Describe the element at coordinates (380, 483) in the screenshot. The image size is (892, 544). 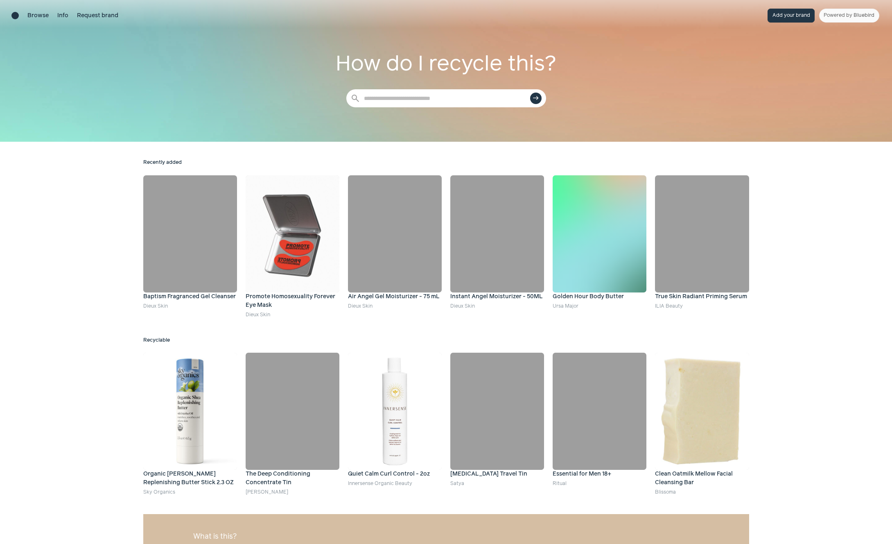
I see `a: Innersense Organic Beauty` at that location.